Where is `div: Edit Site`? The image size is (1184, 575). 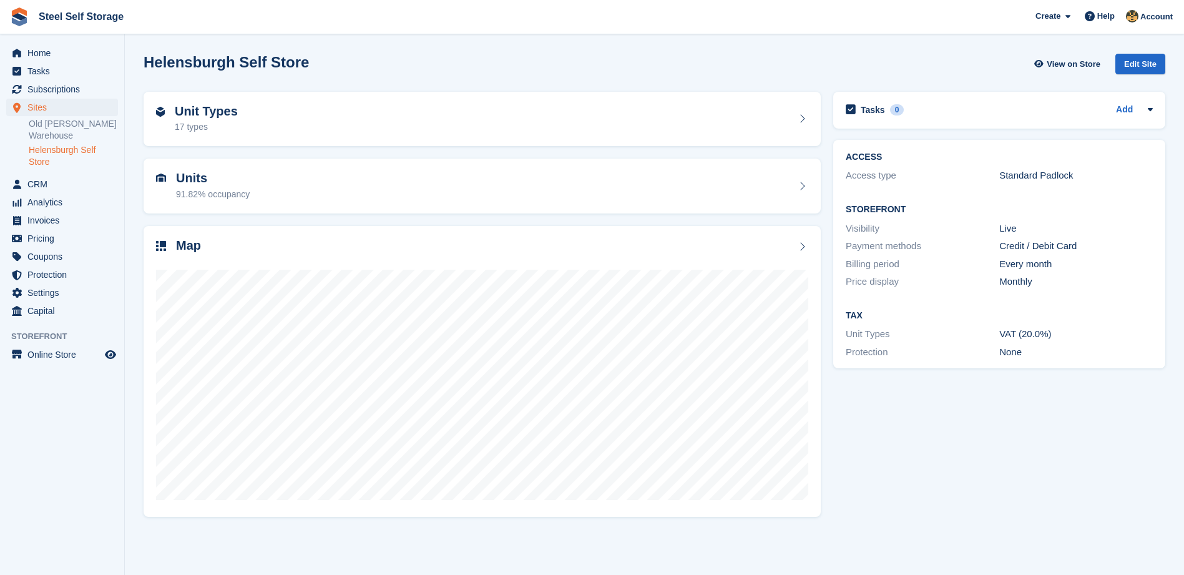 div: Edit Site is located at coordinates (1140, 64).